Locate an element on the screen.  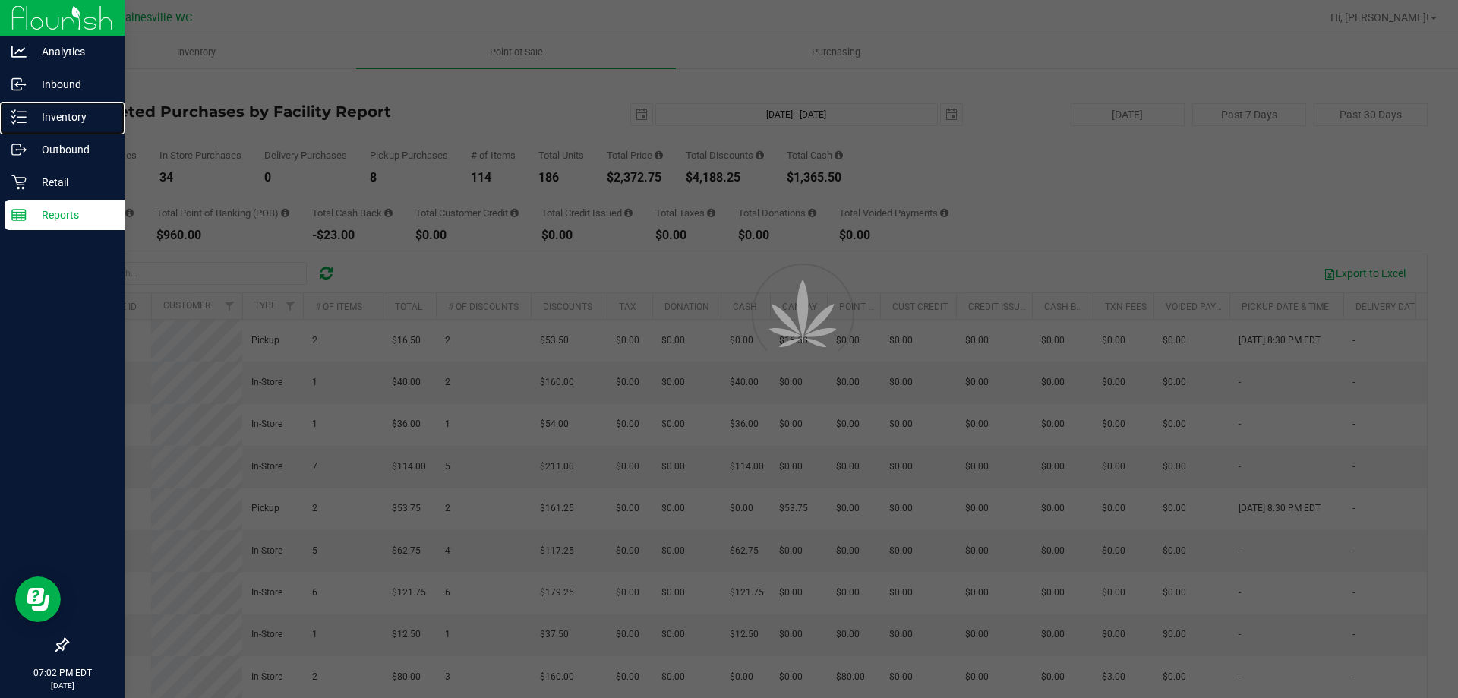
inline-svg: Inbound is located at coordinates (19, 84).